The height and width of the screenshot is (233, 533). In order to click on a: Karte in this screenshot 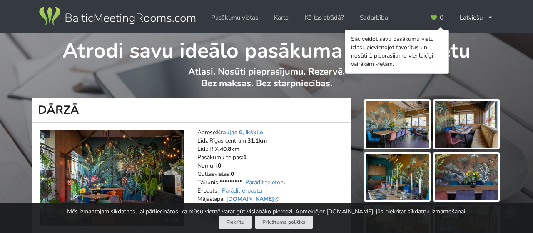, I will do `click(281, 17)`.